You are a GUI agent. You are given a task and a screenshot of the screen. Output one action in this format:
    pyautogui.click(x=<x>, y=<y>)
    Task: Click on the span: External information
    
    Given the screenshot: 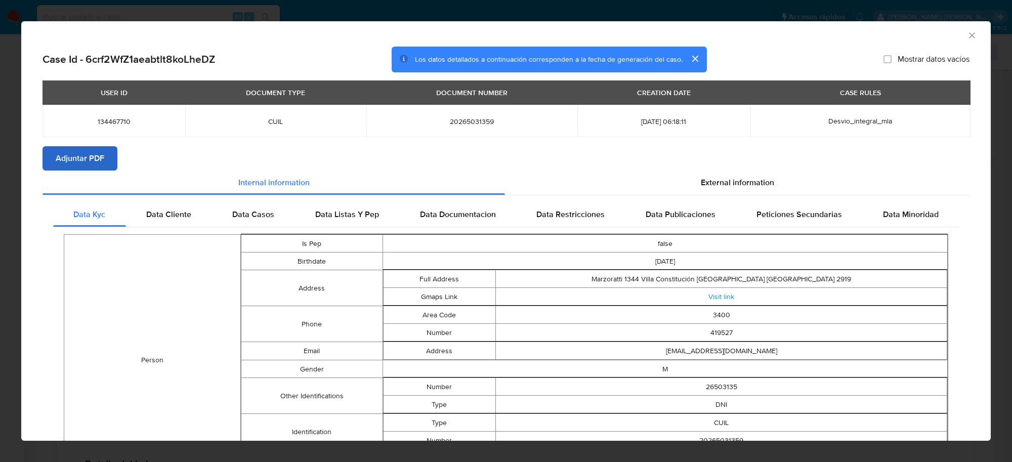 What is the action you would take?
    pyautogui.click(x=737, y=182)
    